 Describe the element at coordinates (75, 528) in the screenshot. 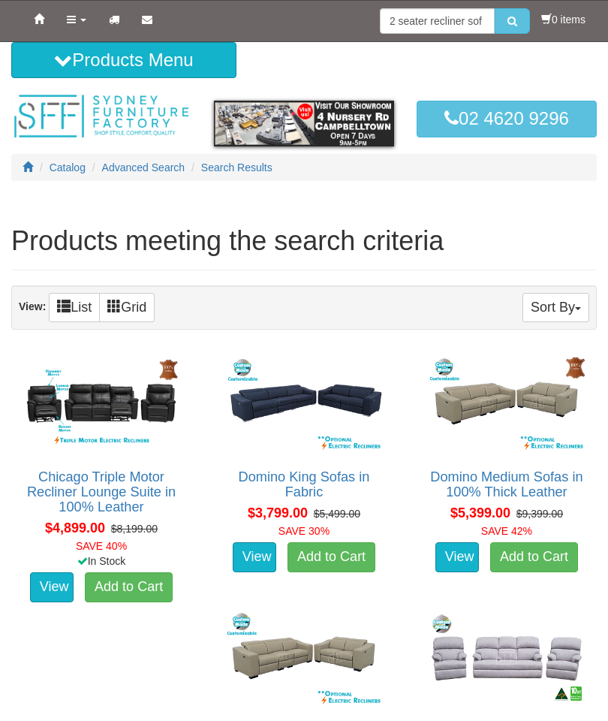

I see `span: $4,899.00` at that location.